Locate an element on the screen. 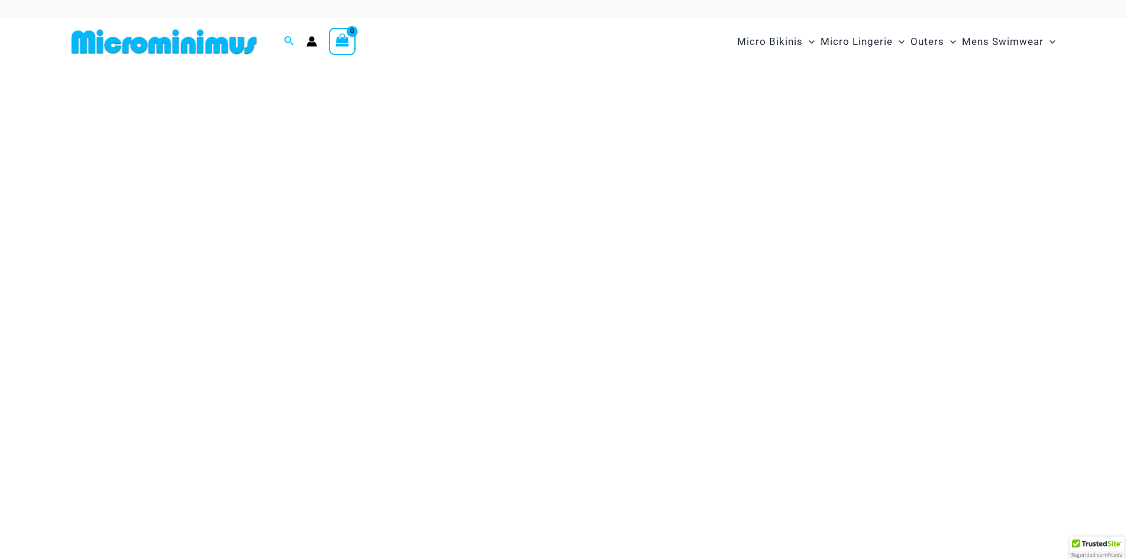 The width and height of the screenshot is (1127, 559). span: Micro Bikinis is located at coordinates (770, 41).